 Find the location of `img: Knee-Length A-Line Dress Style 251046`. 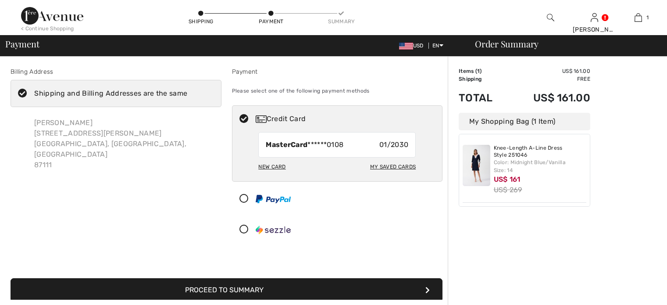

img: Knee-Length A-Line Dress Style 251046 is located at coordinates (476, 165).